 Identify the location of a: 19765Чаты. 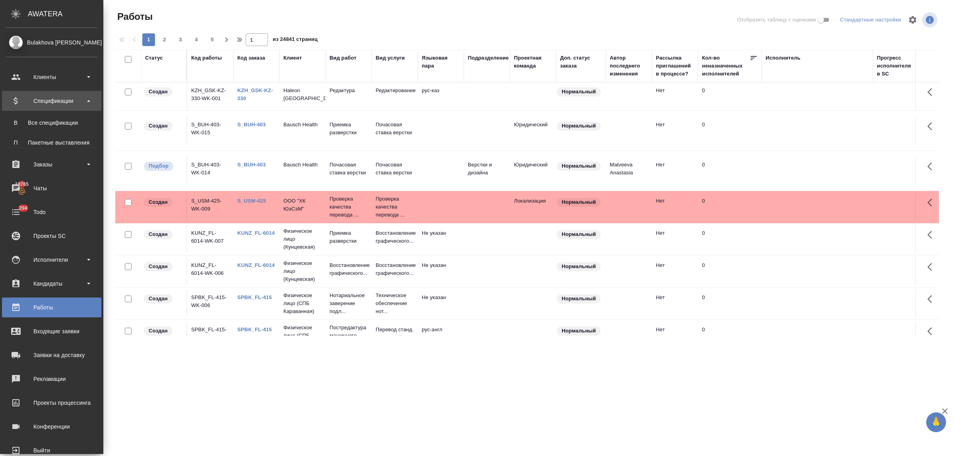
(52, 188).